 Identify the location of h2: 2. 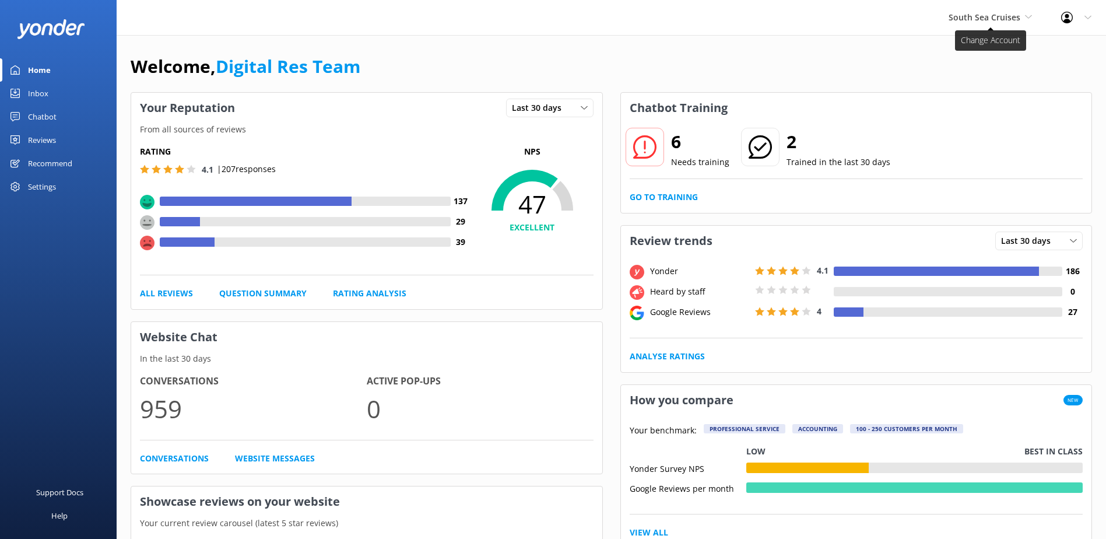
(838, 142).